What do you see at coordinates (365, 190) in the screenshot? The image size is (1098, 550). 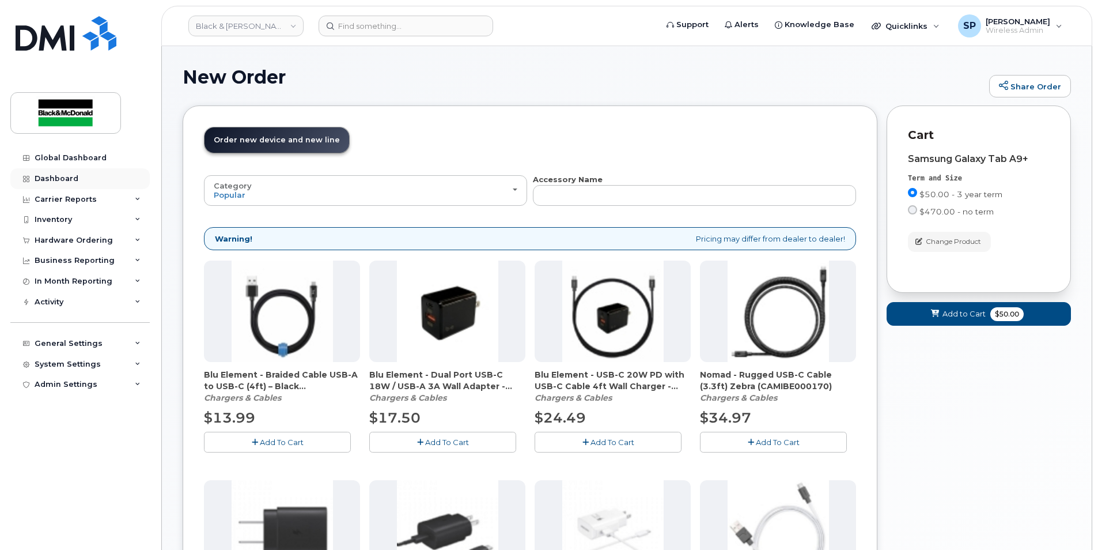 I see `button: Category Popular` at bounding box center [365, 190].